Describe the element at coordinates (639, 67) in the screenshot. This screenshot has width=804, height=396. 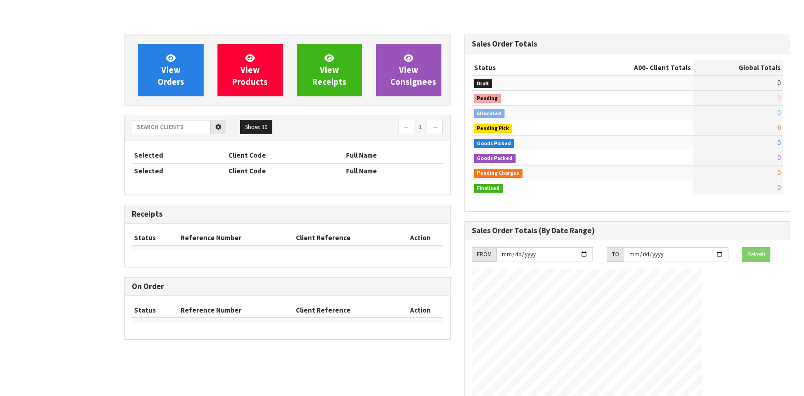
I see `span: A00` at that location.